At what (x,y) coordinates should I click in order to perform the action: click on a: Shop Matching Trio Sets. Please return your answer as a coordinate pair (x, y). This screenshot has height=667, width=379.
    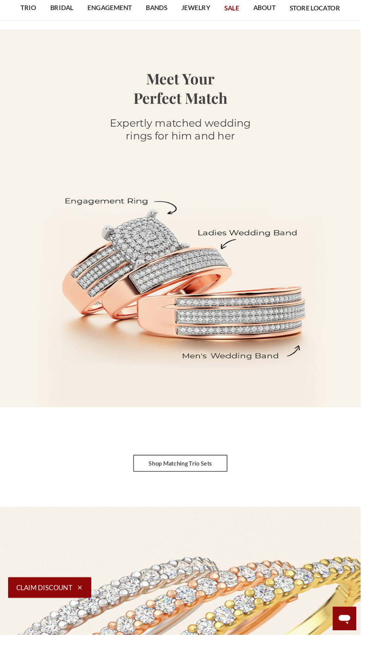
    Looking at the image, I should click on (190, 487).